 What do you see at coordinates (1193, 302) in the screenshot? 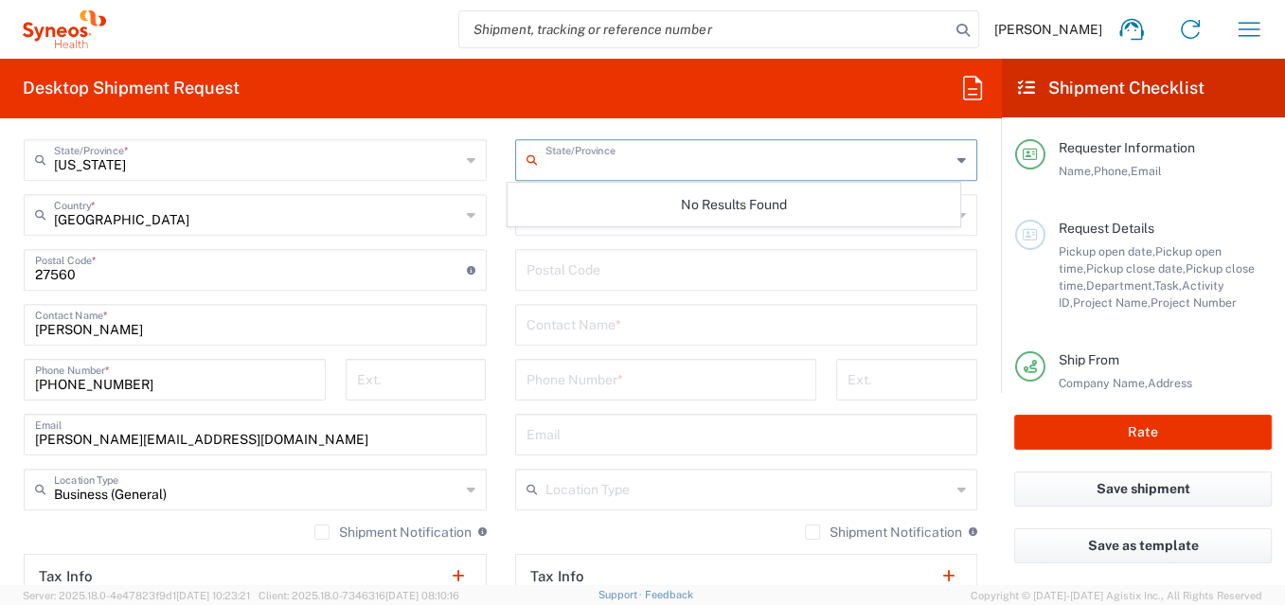
I see `span: Project Number` at bounding box center [1193, 302].